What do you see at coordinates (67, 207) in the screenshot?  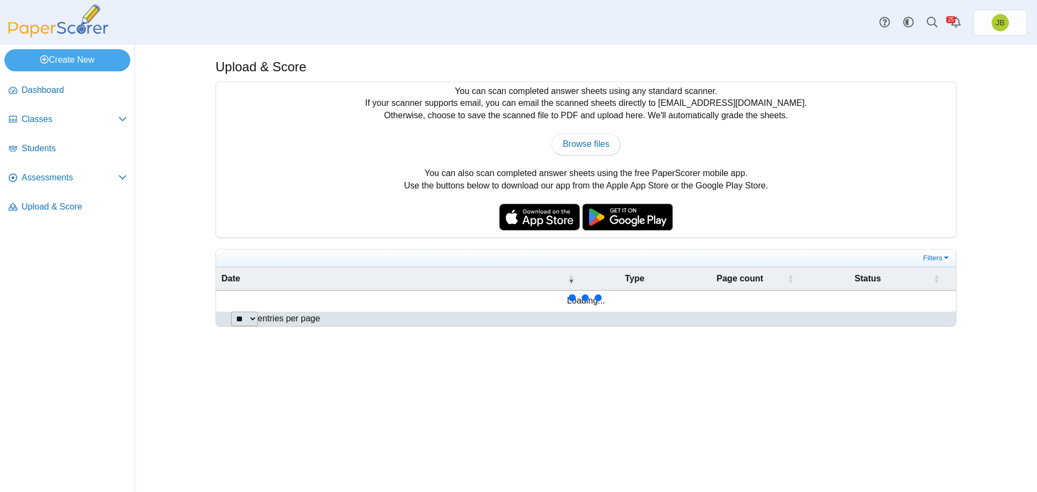 I see `a: Upload & Score` at bounding box center [67, 207].